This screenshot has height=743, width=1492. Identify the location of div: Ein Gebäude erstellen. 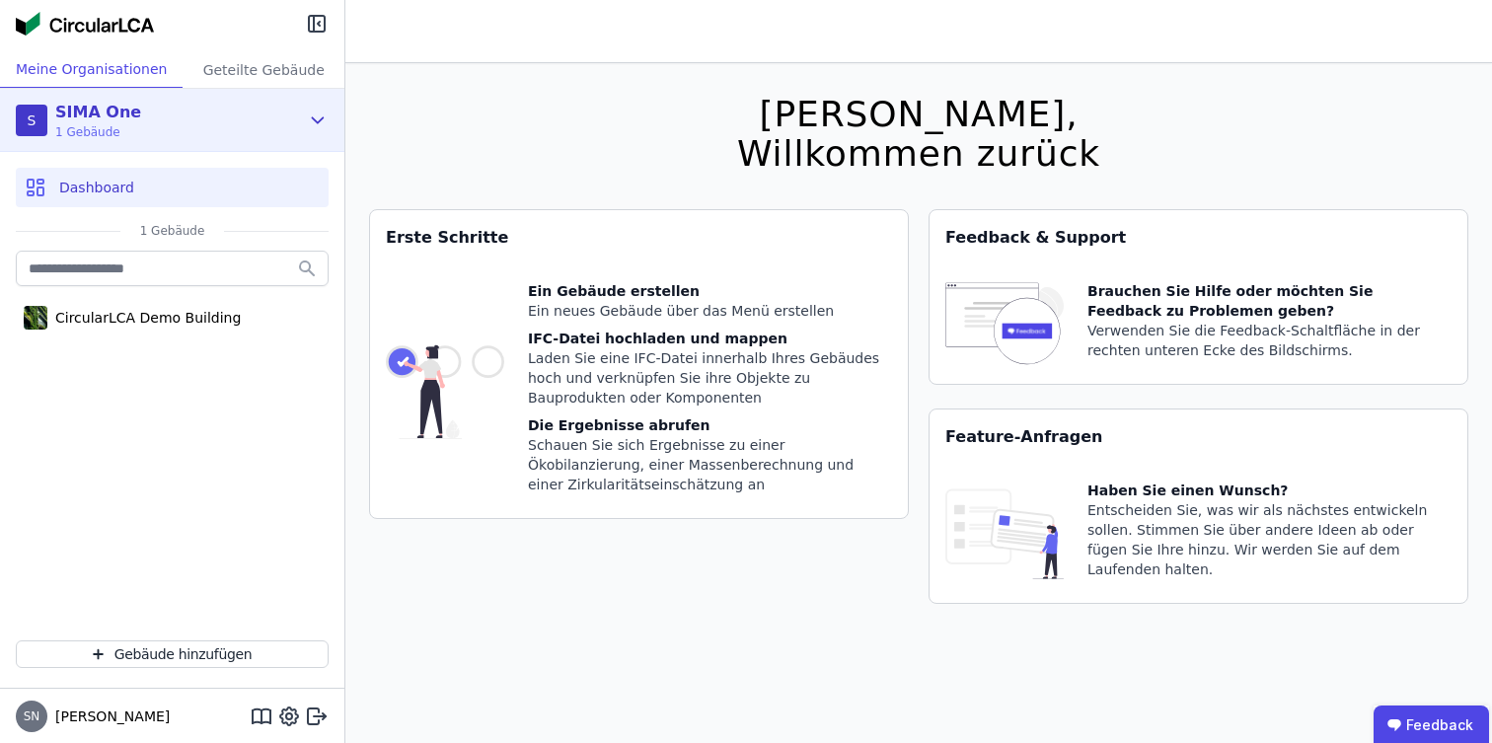
(710, 291).